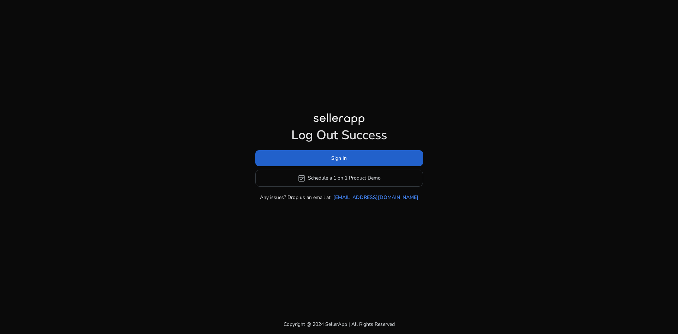 The image size is (678, 334). What do you see at coordinates (339, 158) in the screenshot?
I see `button: Sign In` at bounding box center [339, 158].